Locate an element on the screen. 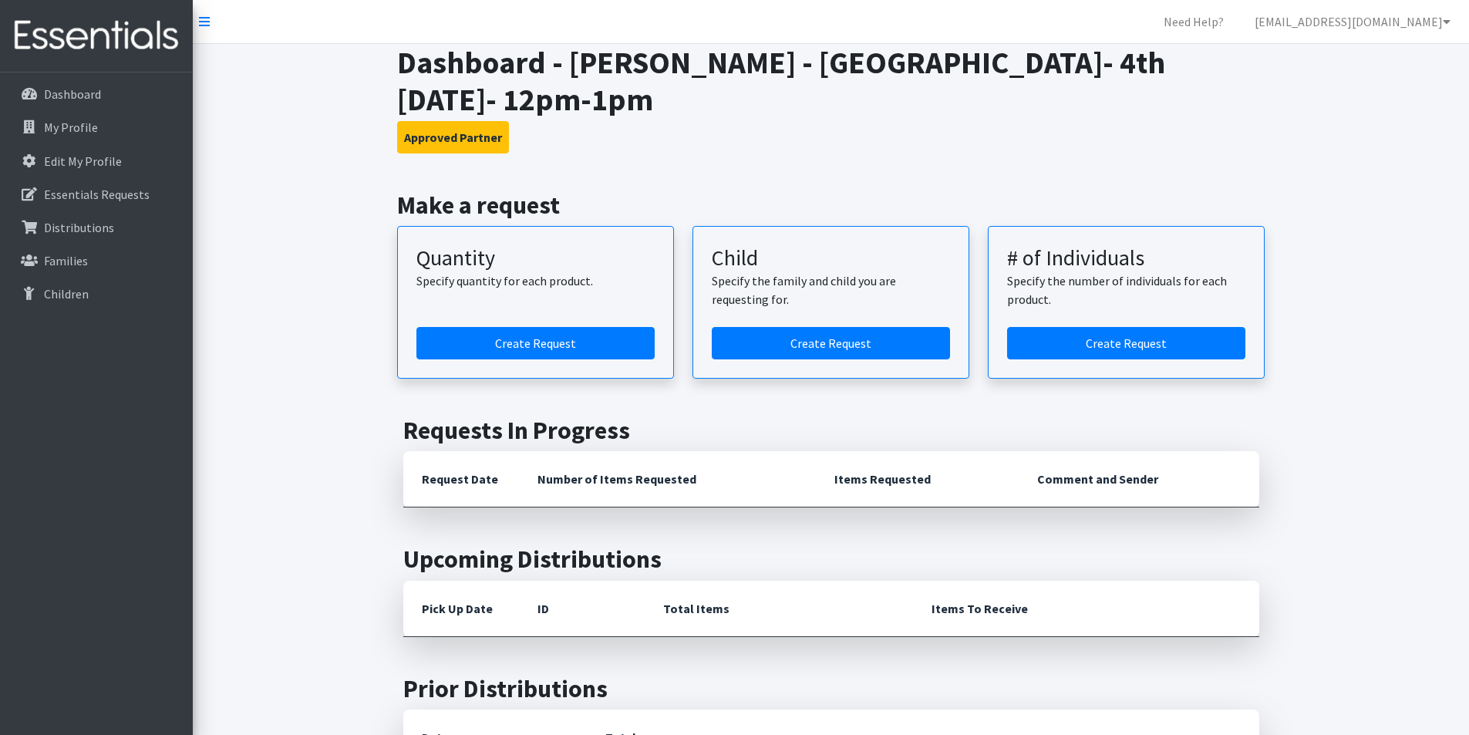  a: Dashboard is located at coordinates (96, 94).